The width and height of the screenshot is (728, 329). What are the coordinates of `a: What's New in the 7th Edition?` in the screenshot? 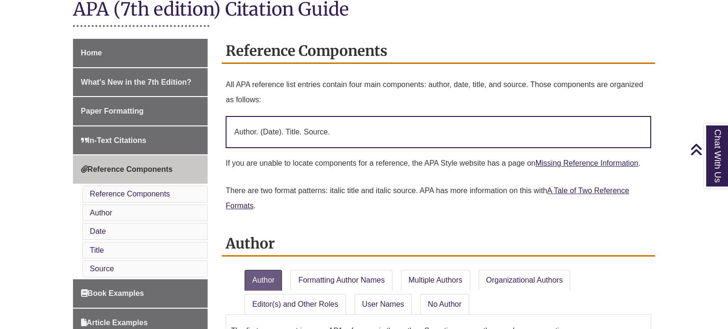 It's located at (140, 82).